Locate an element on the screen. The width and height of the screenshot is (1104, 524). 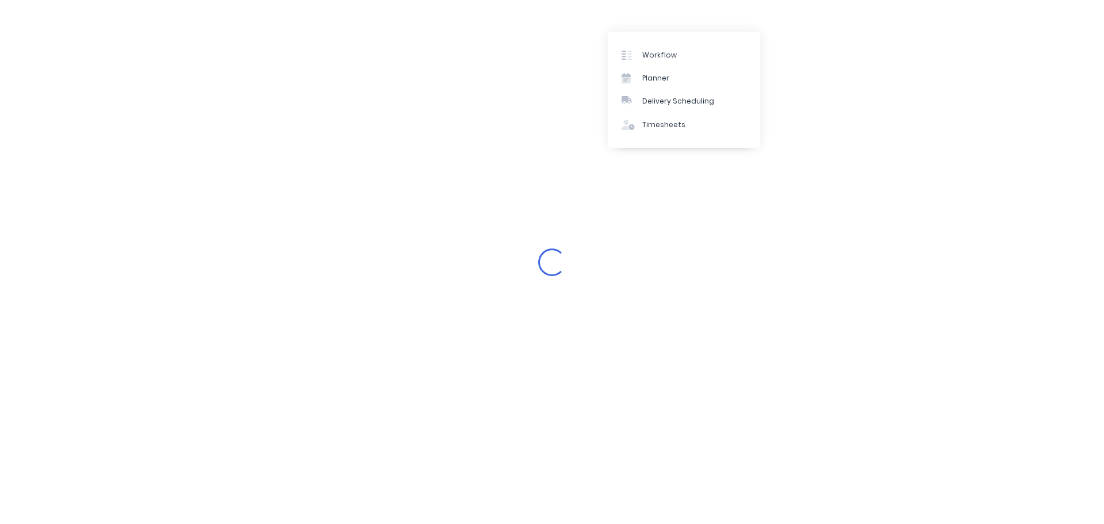
div: Workflow is located at coordinates (660, 55).